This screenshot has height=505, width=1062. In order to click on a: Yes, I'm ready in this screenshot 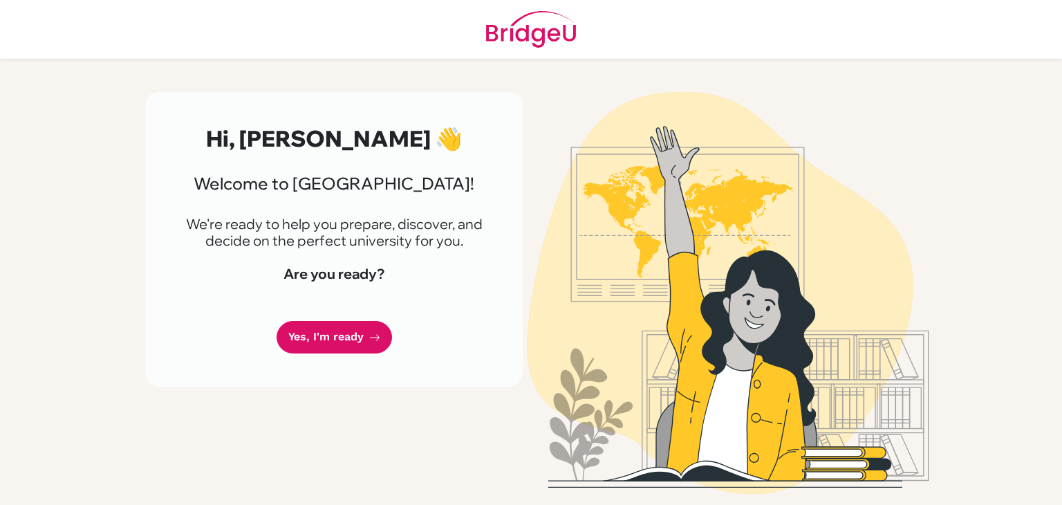, I will do `click(334, 337)`.